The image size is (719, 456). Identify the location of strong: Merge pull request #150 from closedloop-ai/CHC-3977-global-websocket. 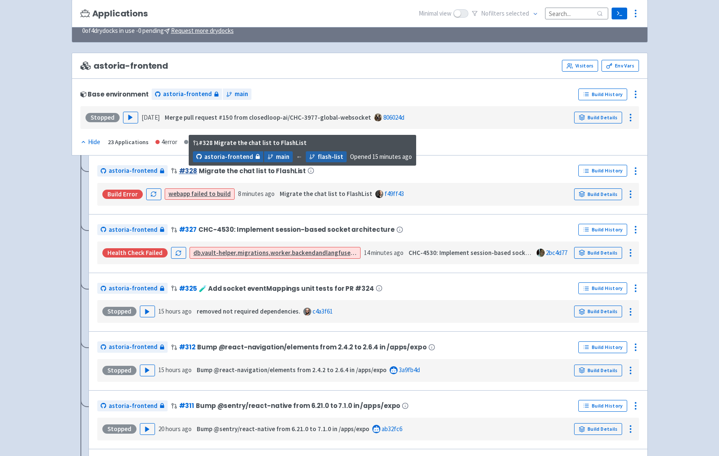
(268, 117).